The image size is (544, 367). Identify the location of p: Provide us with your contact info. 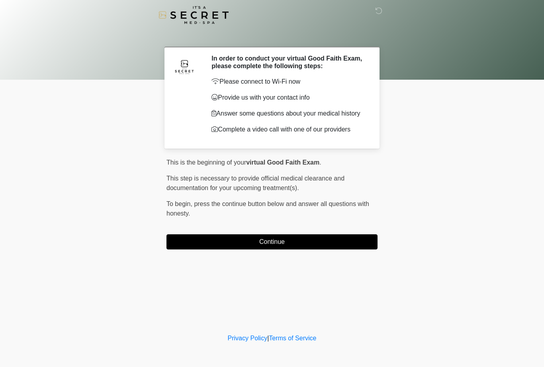
(288, 98).